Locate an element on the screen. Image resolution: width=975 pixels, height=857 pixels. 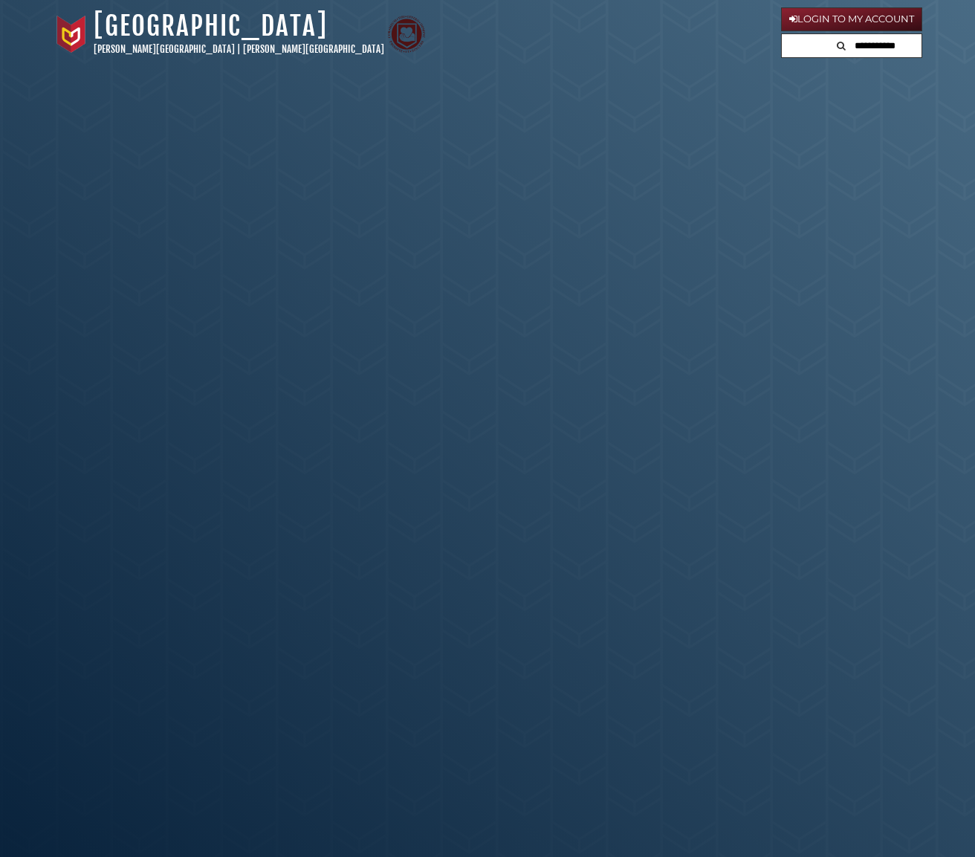
i: Search is located at coordinates (841, 45).